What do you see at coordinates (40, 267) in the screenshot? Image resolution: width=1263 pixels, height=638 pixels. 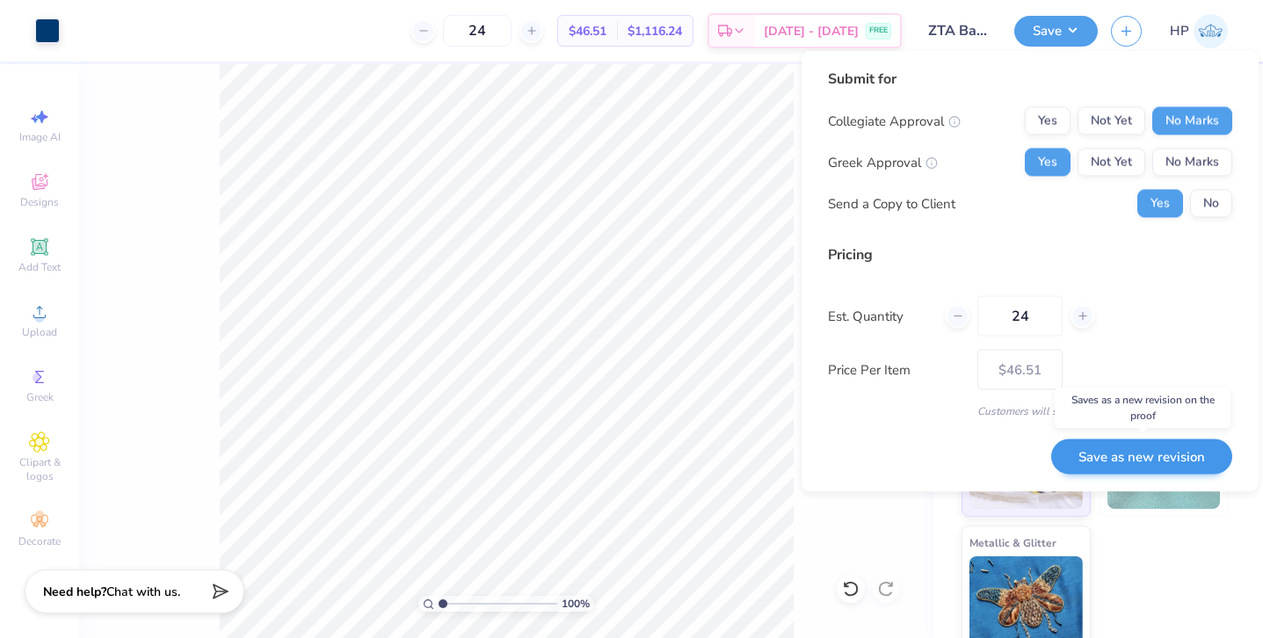 I see `span: Add Text` at bounding box center [40, 267].